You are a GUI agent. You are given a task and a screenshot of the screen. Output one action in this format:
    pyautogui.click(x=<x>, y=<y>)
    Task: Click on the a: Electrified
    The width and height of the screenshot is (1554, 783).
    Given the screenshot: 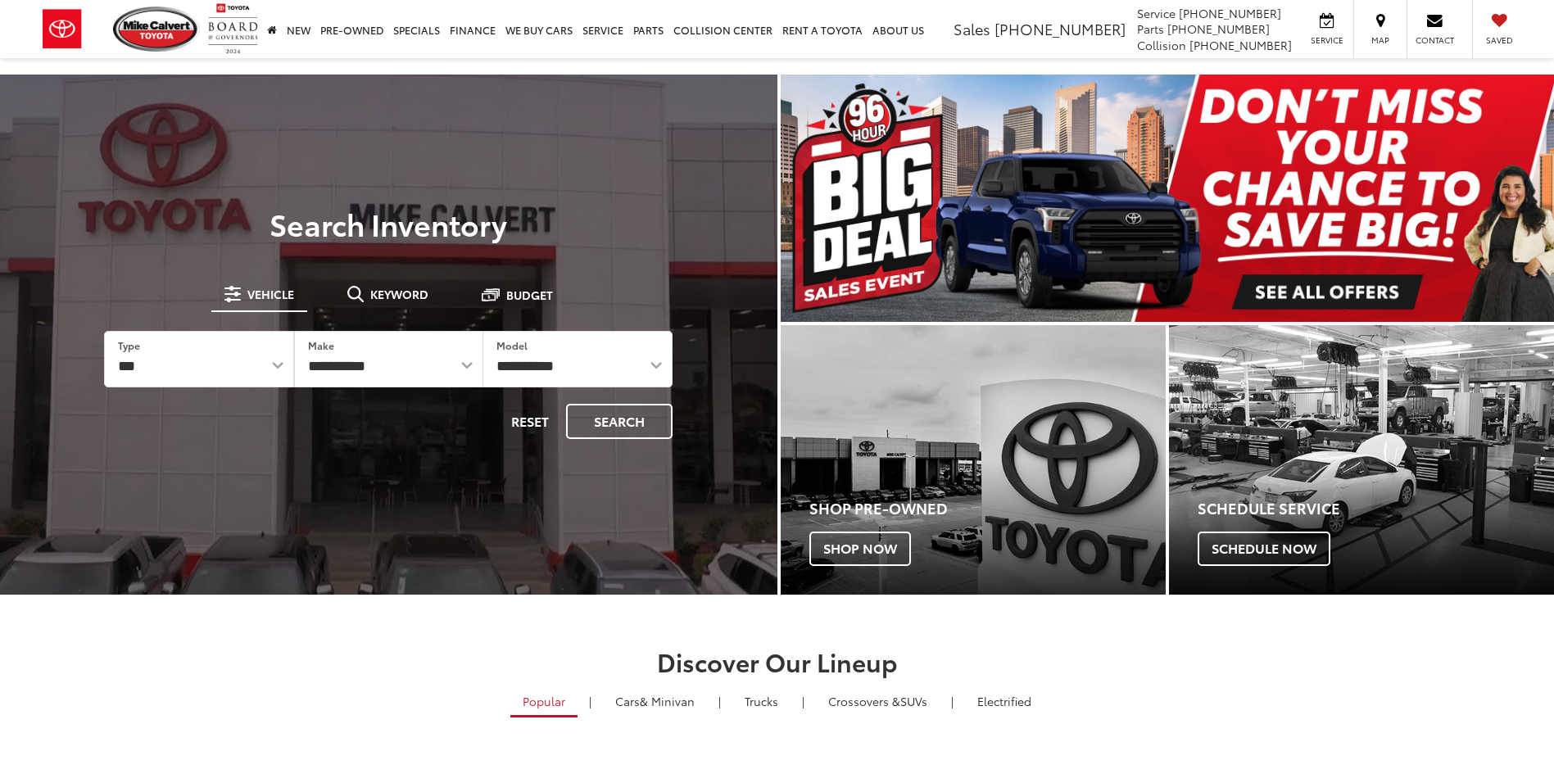 What is the action you would take?
    pyautogui.click(x=1004, y=701)
    